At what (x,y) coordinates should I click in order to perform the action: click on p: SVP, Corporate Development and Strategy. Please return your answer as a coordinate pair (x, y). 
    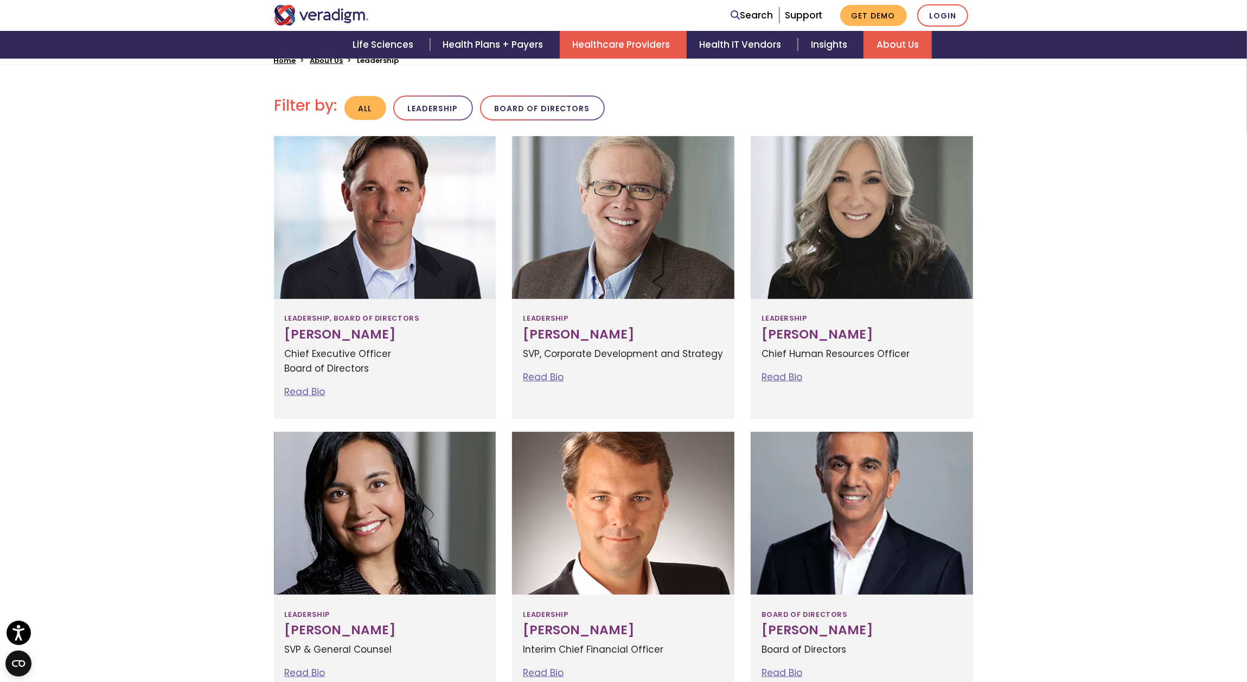
    Looking at the image, I should click on (623, 354).